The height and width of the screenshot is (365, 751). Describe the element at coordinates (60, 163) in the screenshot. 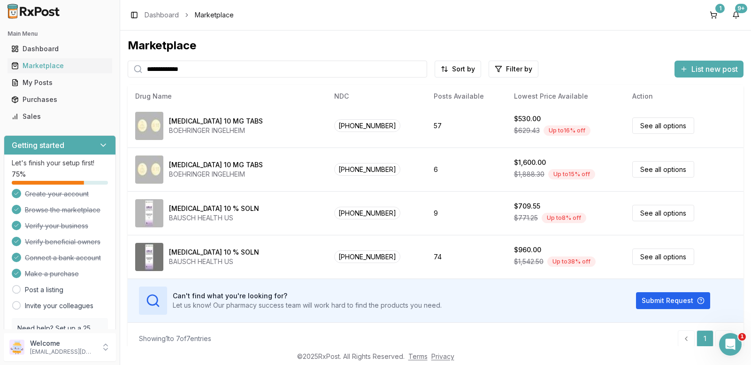

I see `p: Let's finish your setup first!` at that location.